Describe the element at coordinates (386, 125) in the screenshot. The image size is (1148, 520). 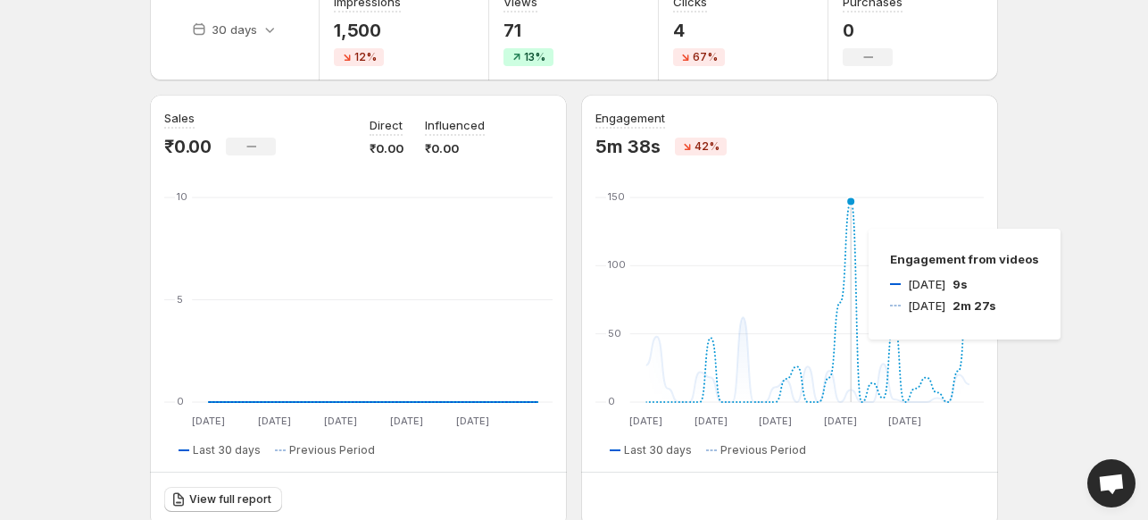
I see `p: Direct` at that location.